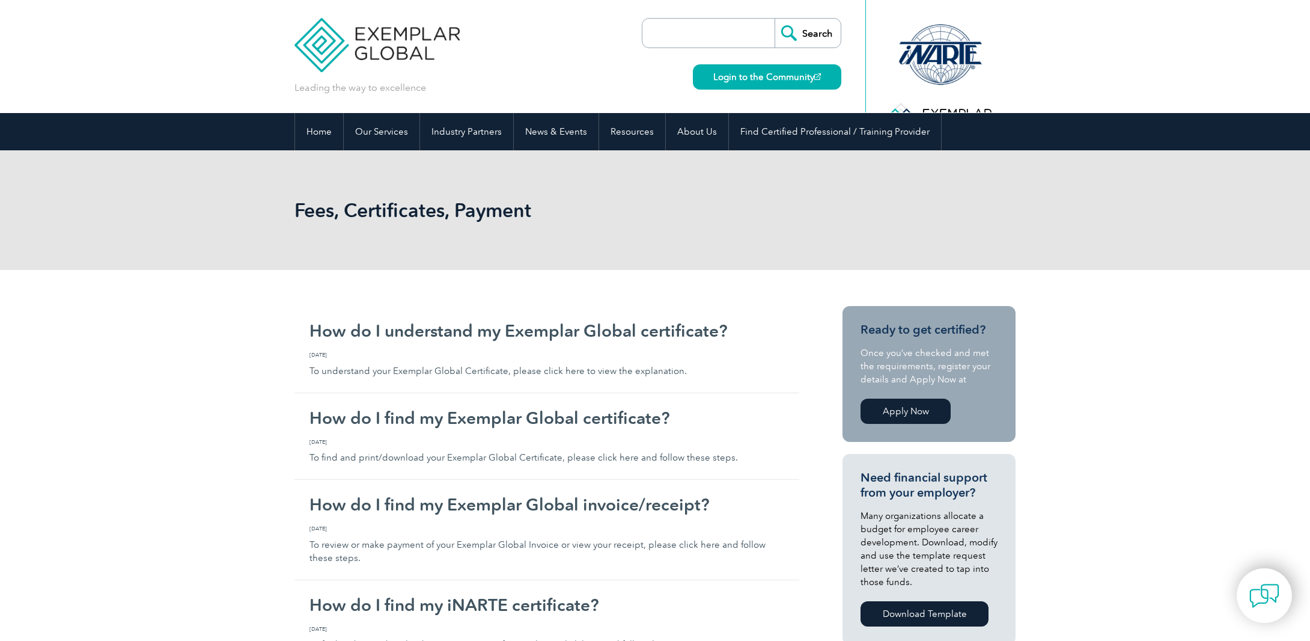  I want to click on a: Our Services, so click(382, 132).